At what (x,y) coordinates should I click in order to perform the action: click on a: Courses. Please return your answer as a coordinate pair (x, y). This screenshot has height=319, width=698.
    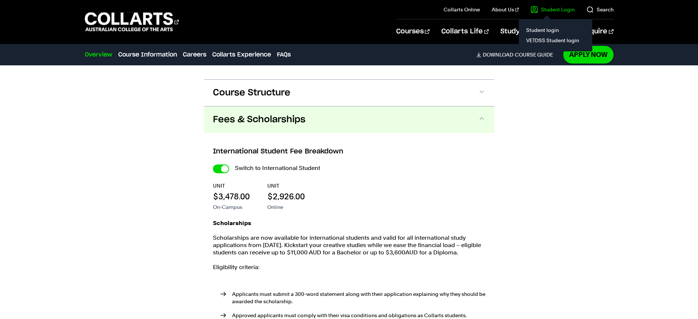
    Looking at the image, I should click on (413, 32).